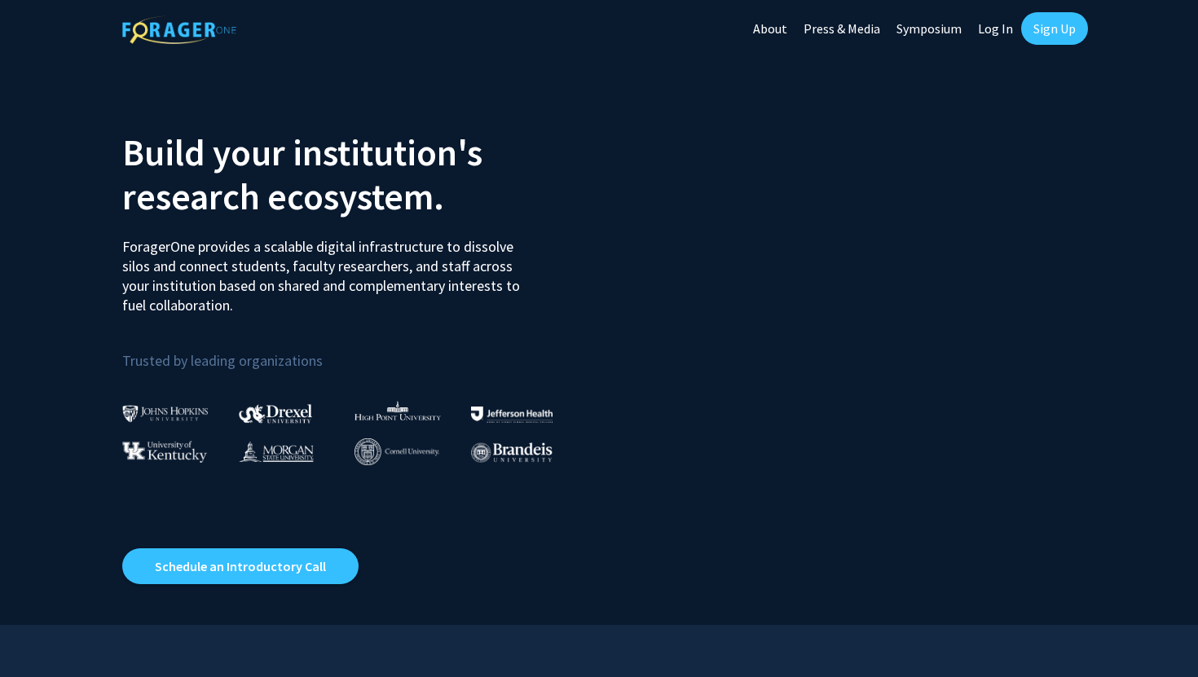  I want to click on img: Johns Hopkins University, so click(165, 413).